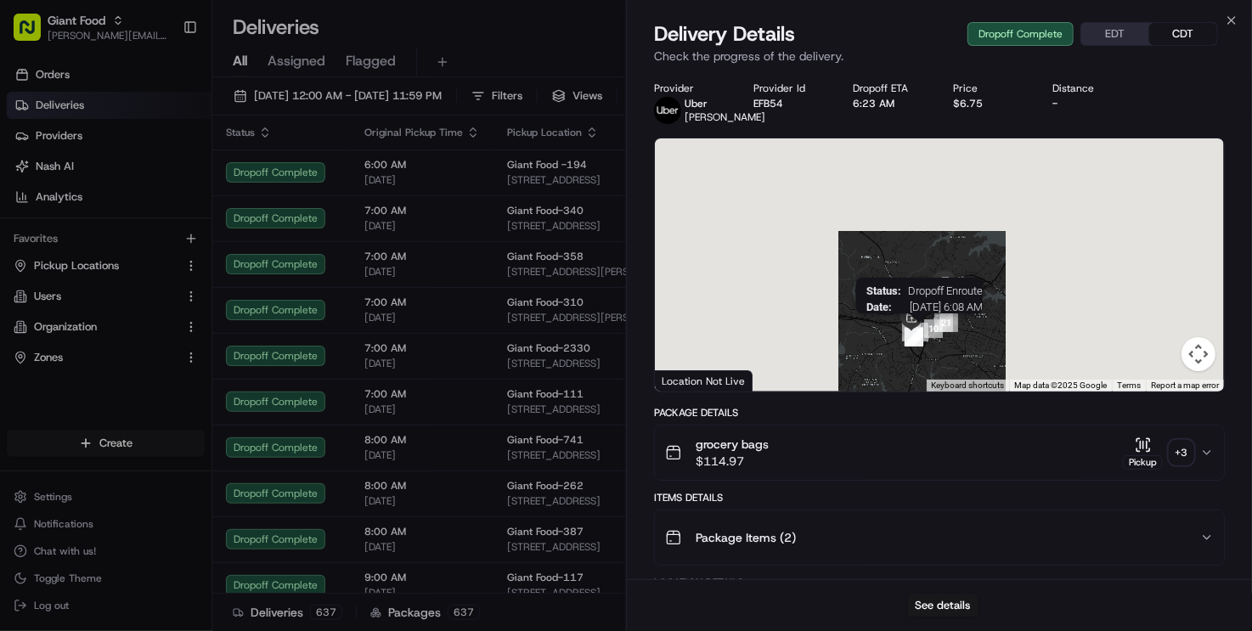  Describe the element at coordinates (34, 34) in the screenshot. I see `img: Nash` at that location.